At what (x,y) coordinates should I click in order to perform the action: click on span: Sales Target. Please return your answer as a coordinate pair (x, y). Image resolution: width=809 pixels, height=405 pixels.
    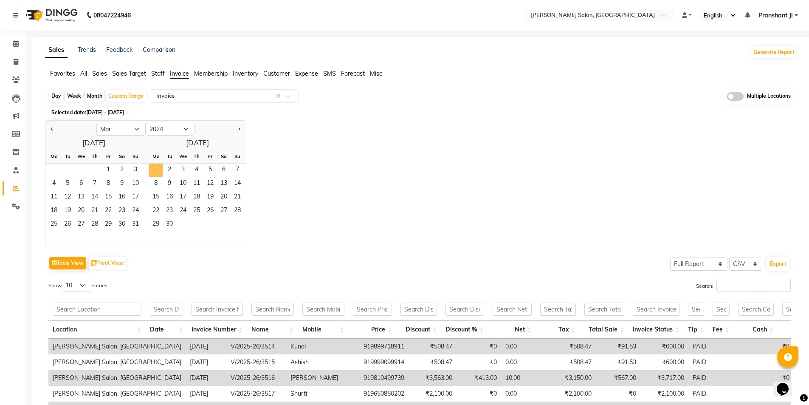
    Looking at the image, I should click on (129, 73).